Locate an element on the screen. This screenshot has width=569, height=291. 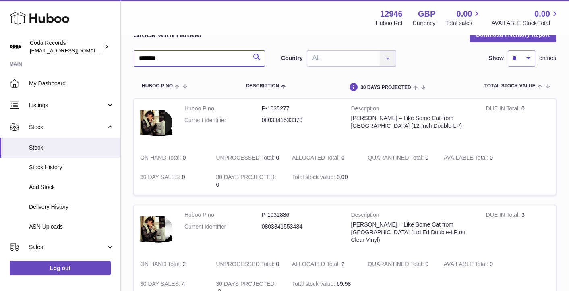
span: Add Stock is located at coordinates (72, 187).